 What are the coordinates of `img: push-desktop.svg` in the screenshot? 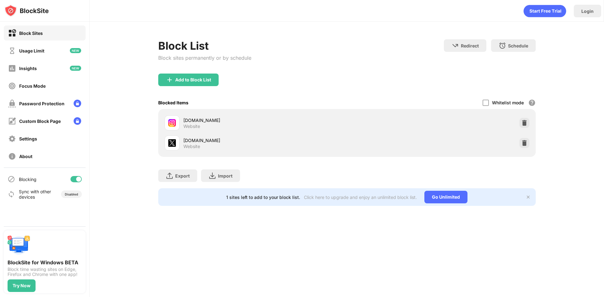 It's located at (19, 246).